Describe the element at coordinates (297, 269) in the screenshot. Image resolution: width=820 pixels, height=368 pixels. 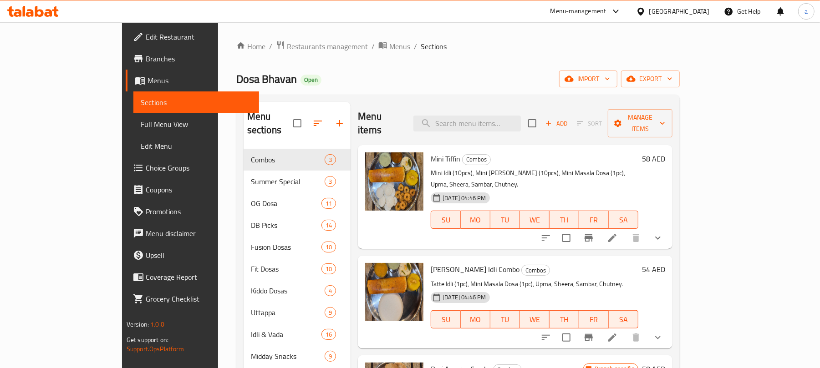
I see `div: Fit Dosas10` at that location.